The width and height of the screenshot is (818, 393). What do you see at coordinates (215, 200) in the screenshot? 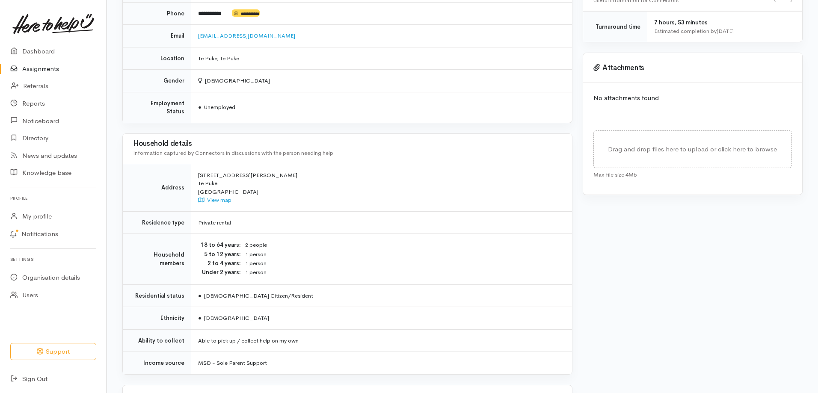
I see `a: View map` at bounding box center [215, 200].